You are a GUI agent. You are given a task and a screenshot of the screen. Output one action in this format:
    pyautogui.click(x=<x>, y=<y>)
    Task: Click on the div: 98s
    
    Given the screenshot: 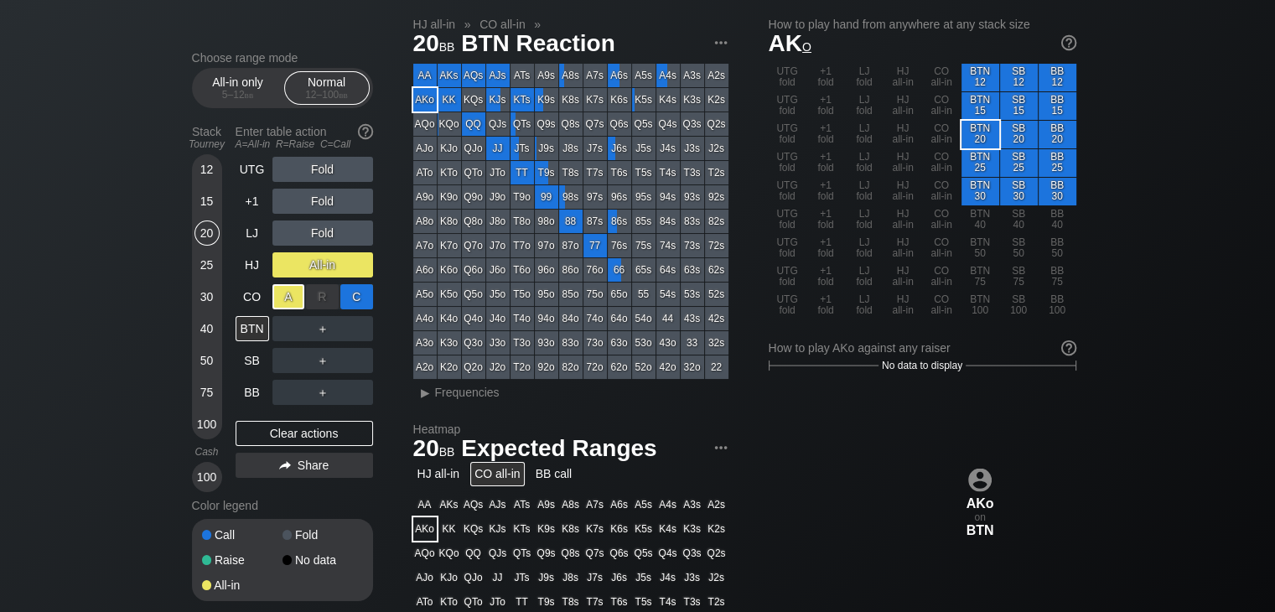 What is the action you would take?
    pyautogui.click(x=571, y=197)
    